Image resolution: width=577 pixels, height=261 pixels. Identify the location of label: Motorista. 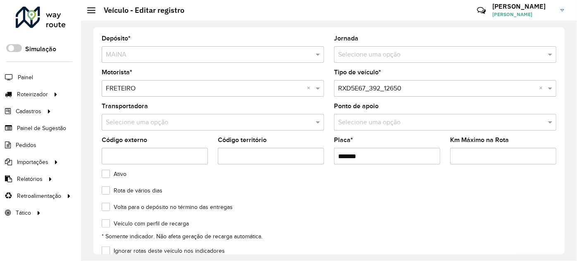
(117, 72).